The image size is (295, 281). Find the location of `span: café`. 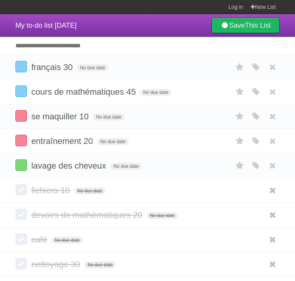

span: café is located at coordinates (40, 240).